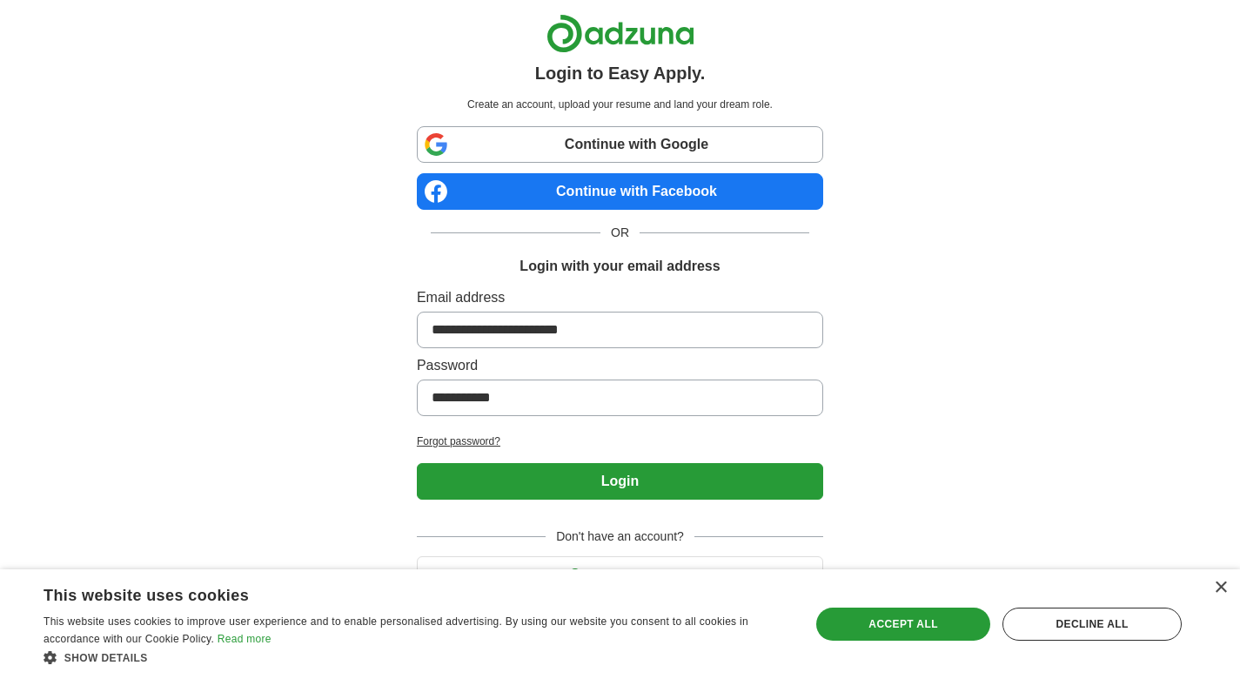 The height and width of the screenshot is (679, 1240). What do you see at coordinates (244, 639) in the screenshot?
I see `a: Read more, opens a new window` at bounding box center [244, 639].